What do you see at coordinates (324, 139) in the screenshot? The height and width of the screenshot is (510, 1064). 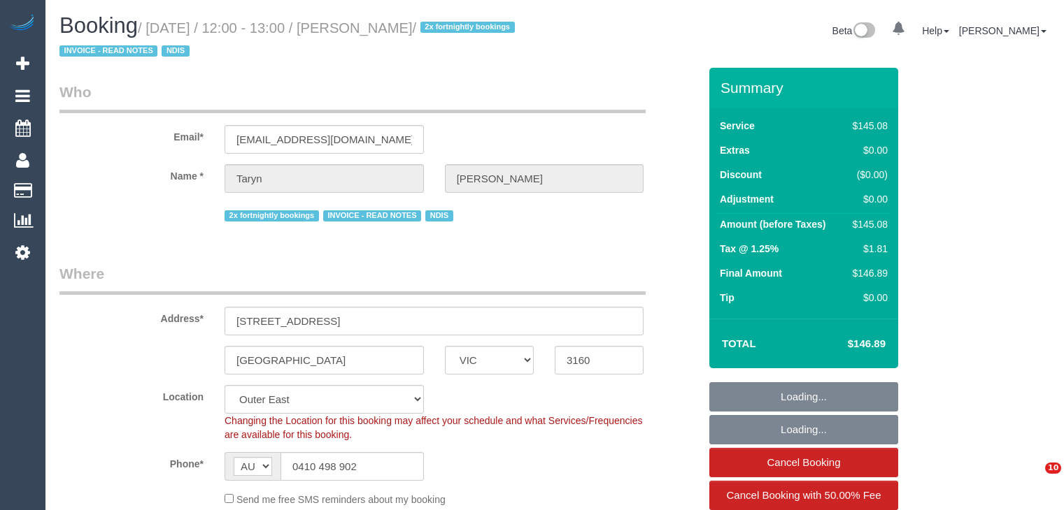 I see `input: Email*` at bounding box center [324, 139].